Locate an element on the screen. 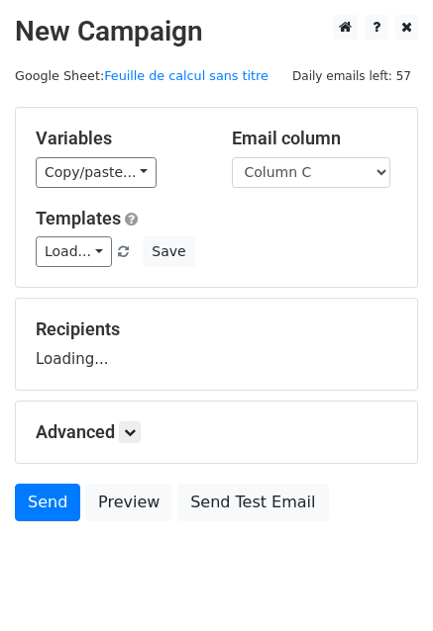 This screenshot has width=433, height=631. span: Daily emails left: 57 is located at coordinates (351, 76).